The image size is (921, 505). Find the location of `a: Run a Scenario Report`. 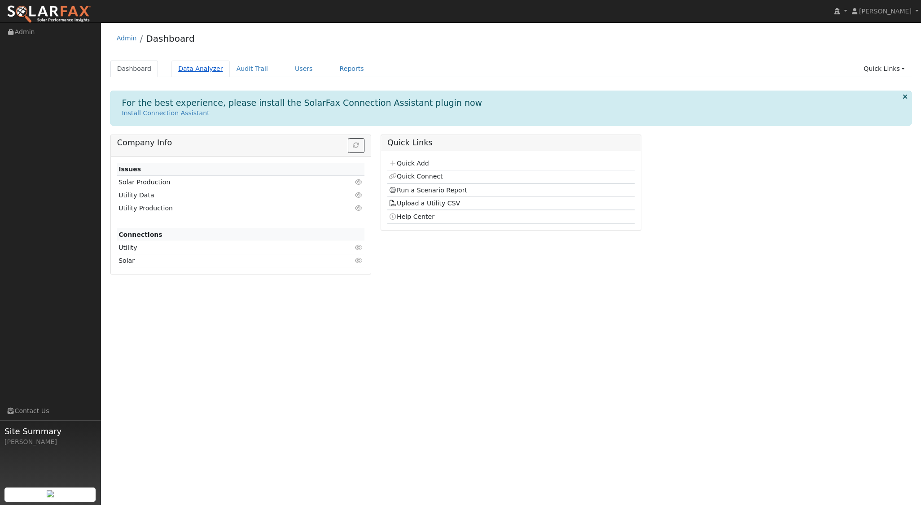

a: Run a Scenario Report is located at coordinates (428, 190).